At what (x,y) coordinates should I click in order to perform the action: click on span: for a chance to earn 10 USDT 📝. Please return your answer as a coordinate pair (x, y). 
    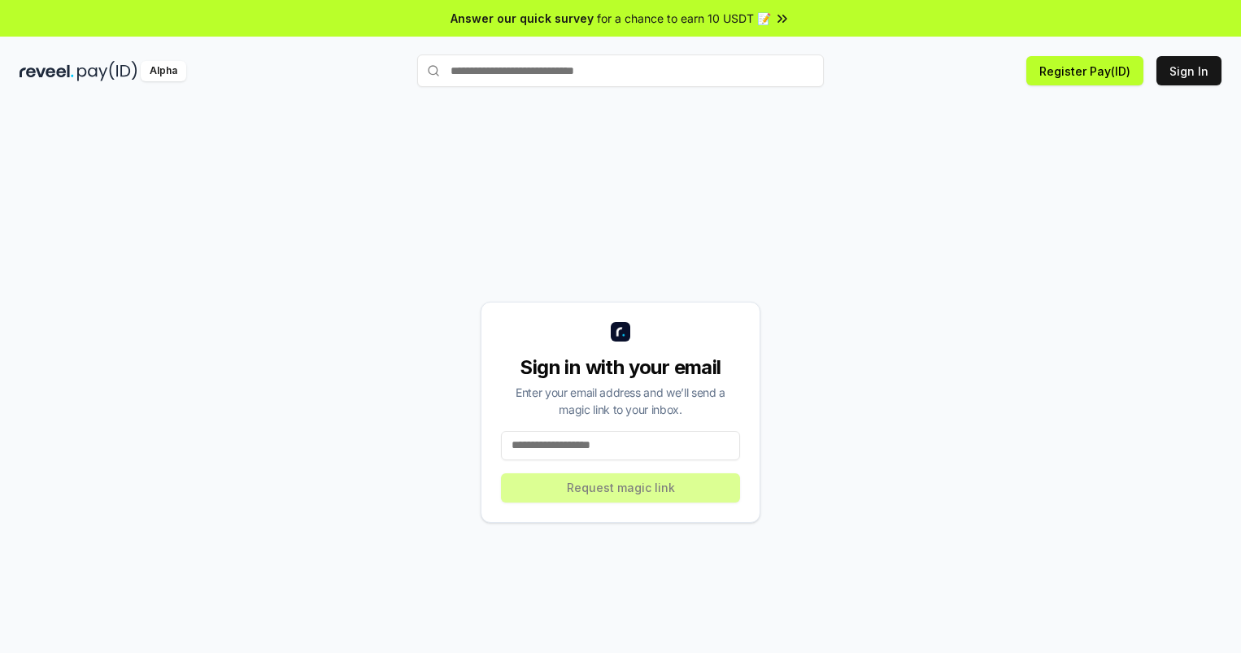
    Looking at the image, I should click on (684, 18).